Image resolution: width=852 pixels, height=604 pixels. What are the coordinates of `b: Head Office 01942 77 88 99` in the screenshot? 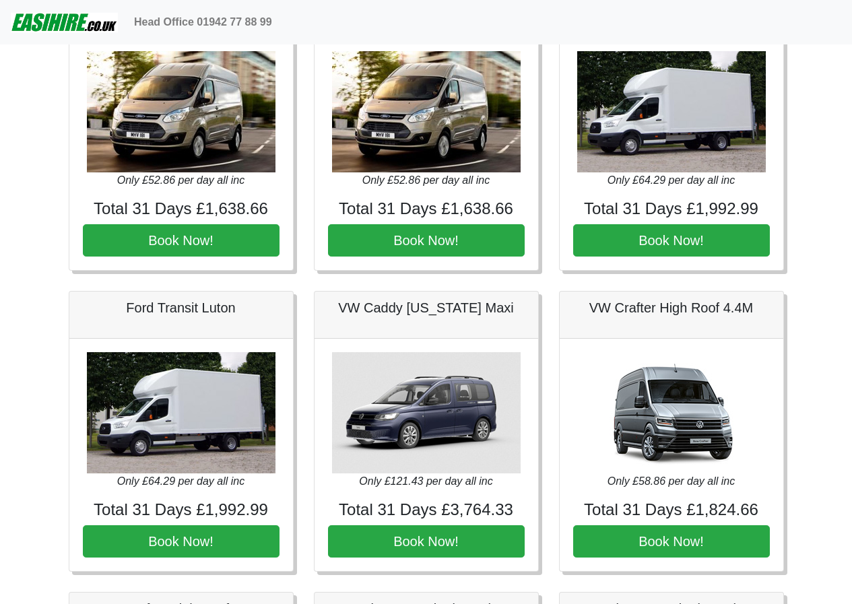 It's located at (203, 22).